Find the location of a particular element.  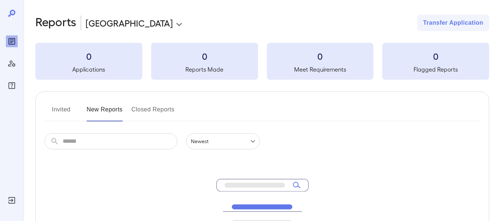

h5: Flagged Reports is located at coordinates (436, 69).